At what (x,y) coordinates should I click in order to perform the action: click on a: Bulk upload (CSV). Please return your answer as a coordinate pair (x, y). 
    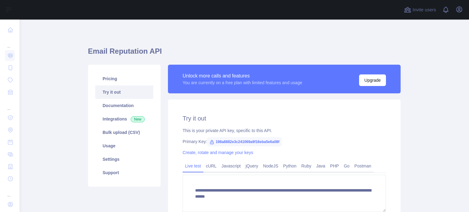
    Looking at the image, I should click on (124, 133).